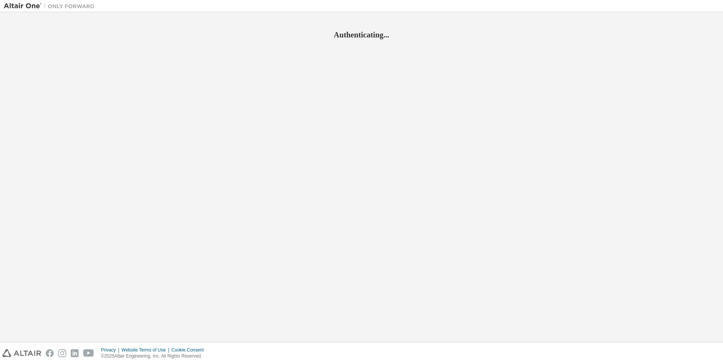  I want to click on img: linkedin.svg, so click(74, 353).